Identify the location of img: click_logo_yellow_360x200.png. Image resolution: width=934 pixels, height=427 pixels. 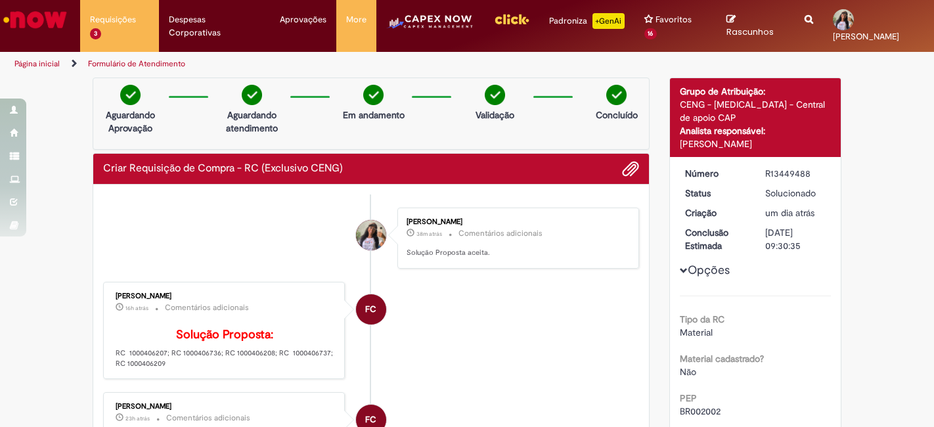
(512, 19).